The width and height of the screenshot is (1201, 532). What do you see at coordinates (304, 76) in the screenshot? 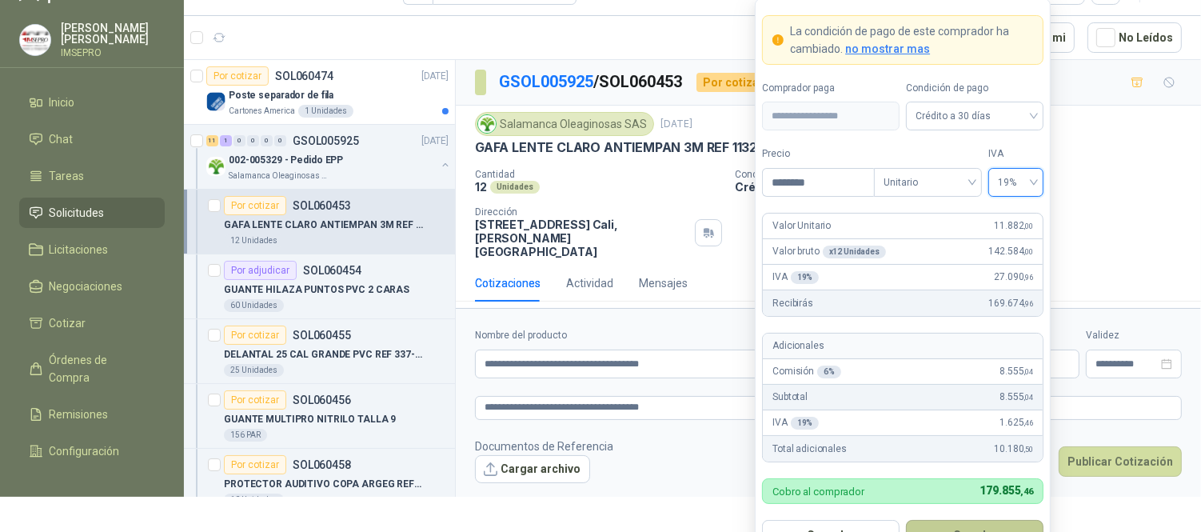
I see `p: SOL060474` at bounding box center [304, 76].